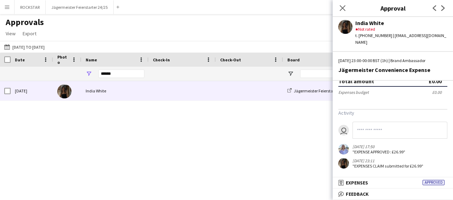  What do you see at coordinates (161, 60) in the screenshot?
I see `span: Check-In` at bounding box center [161, 60].